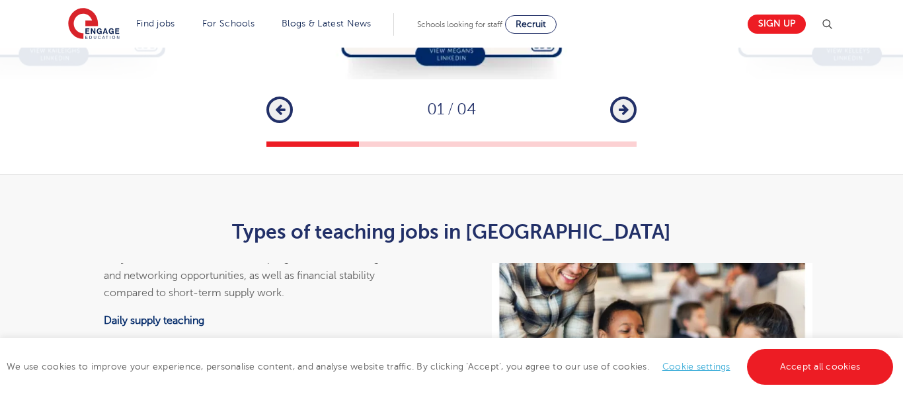  I want to click on span: 04, so click(466, 109).